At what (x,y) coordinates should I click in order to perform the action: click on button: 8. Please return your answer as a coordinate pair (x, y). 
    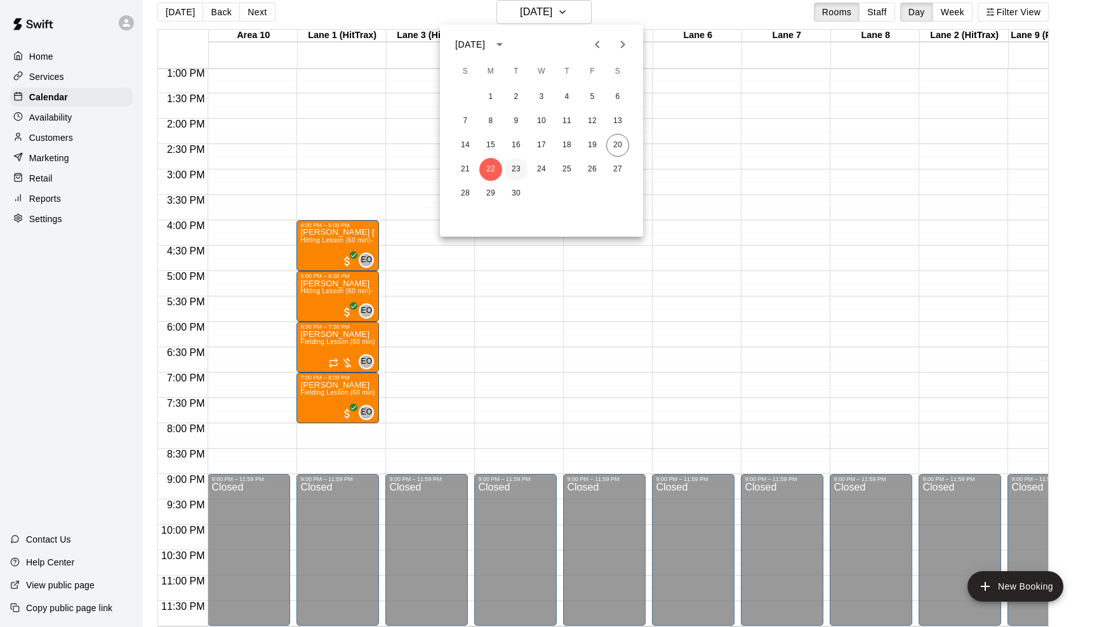
    Looking at the image, I should click on (491, 121).